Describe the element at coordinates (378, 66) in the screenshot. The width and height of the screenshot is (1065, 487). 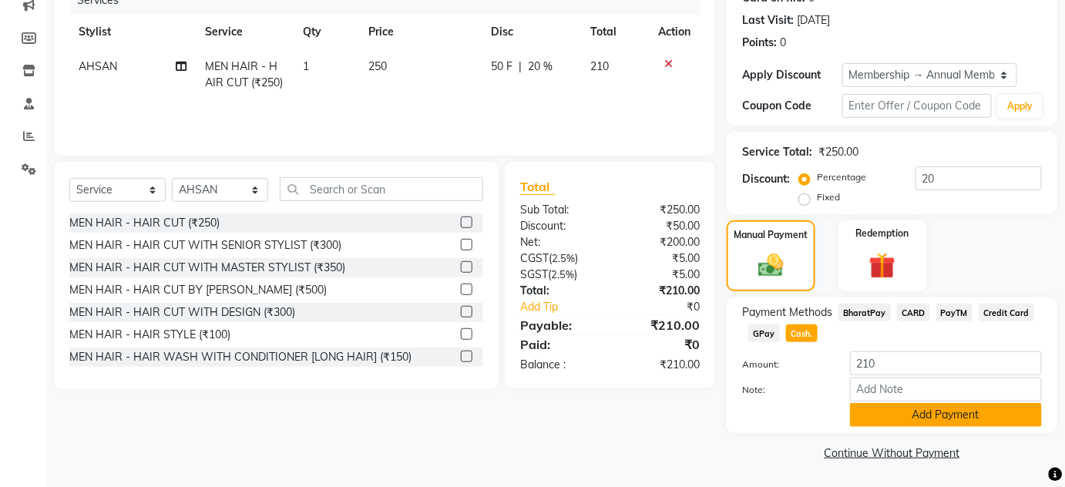
I see `span: 250` at that location.